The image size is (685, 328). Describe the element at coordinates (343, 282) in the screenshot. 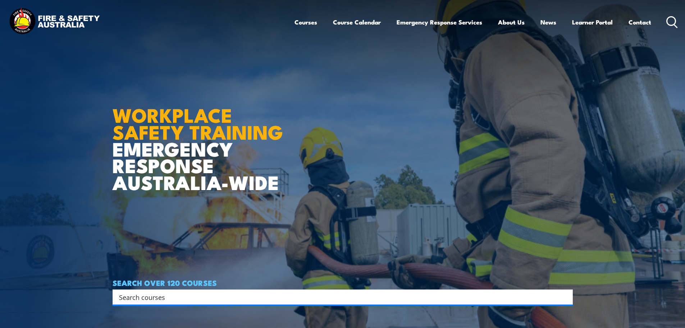

I see `h4: SEARCH OVER 120 COURSES` at that location.